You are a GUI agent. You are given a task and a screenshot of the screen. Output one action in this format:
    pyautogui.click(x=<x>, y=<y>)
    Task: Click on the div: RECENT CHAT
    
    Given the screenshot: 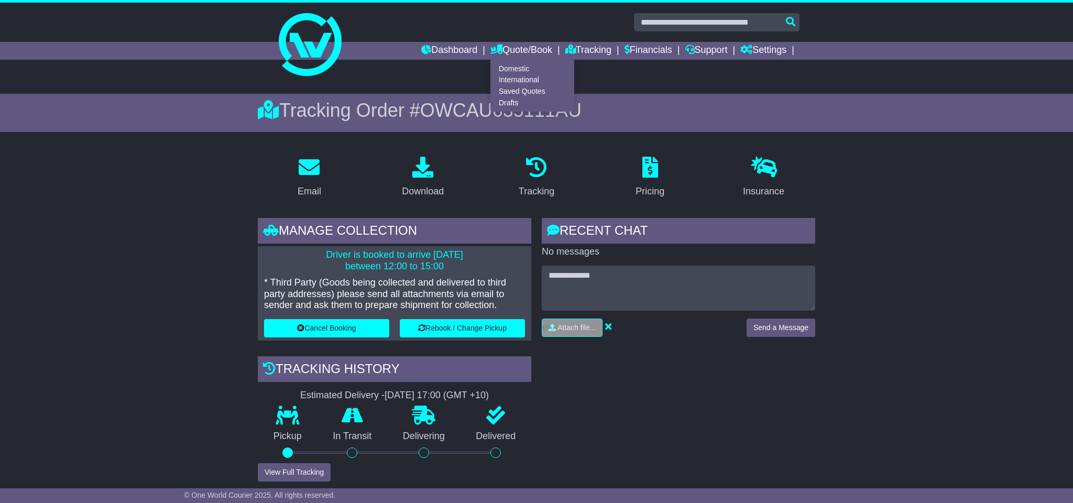 What is the action you would take?
    pyautogui.click(x=679, y=232)
    